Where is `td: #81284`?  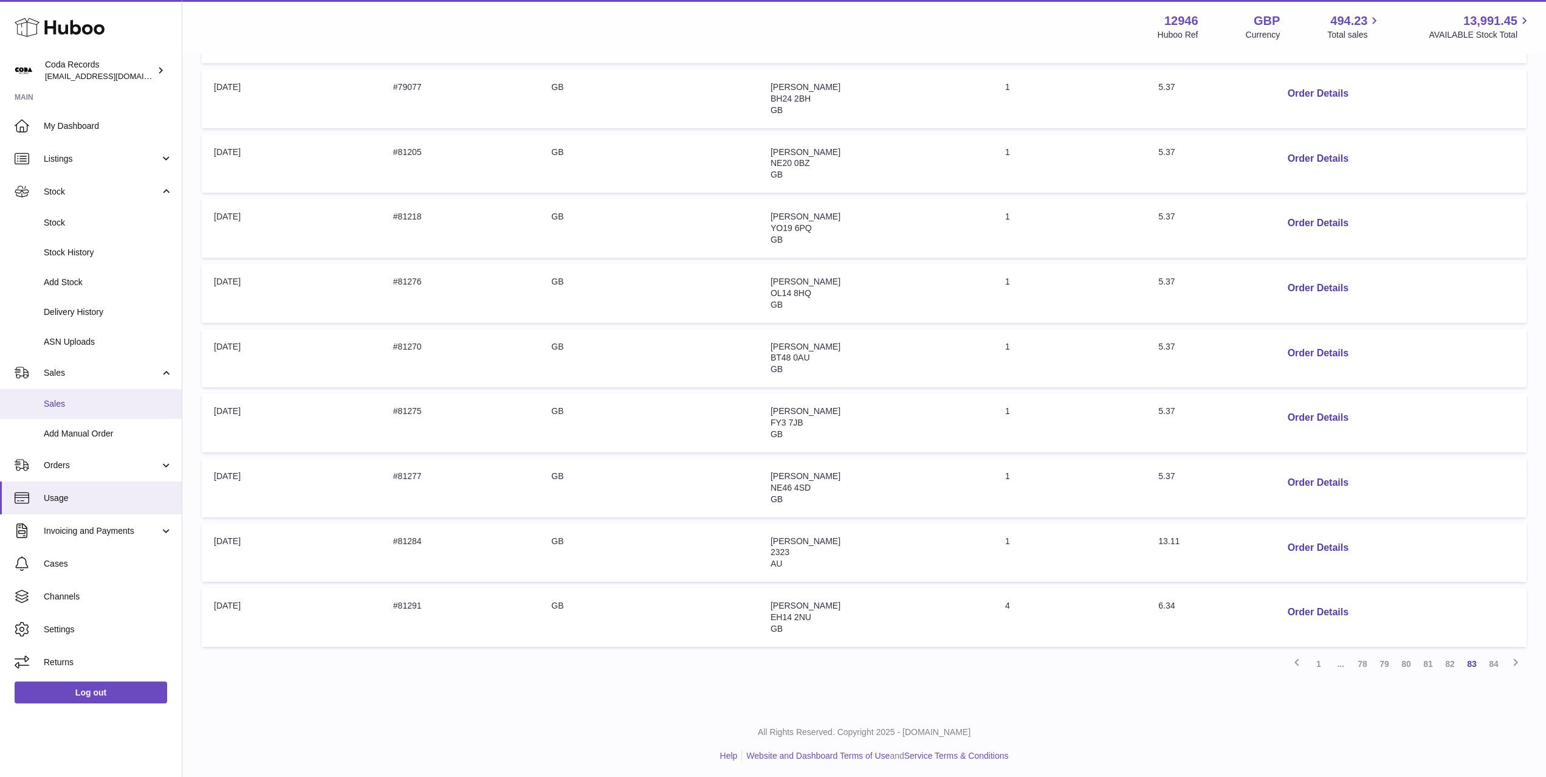 td: #81284 is located at coordinates (460, 552).